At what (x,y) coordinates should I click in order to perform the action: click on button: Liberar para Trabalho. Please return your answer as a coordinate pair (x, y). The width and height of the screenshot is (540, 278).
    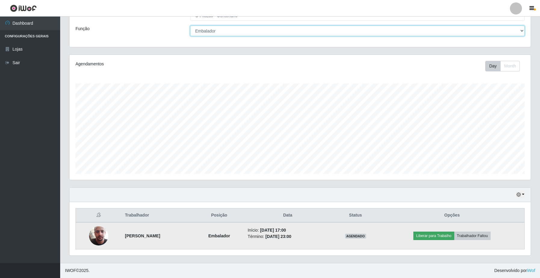
    Looking at the image, I should click on (433, 235).